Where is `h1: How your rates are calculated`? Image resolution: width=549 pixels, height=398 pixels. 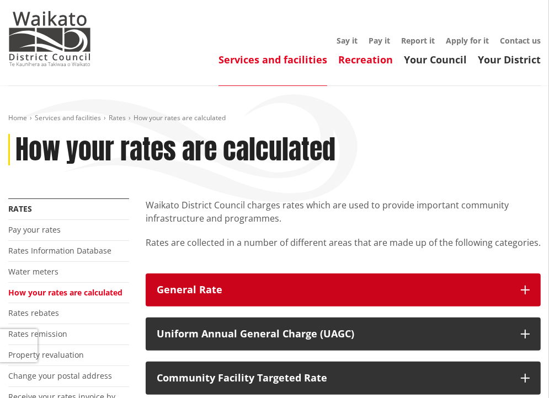 h1: How your rates are calculated is located at coordinates (175, 150).